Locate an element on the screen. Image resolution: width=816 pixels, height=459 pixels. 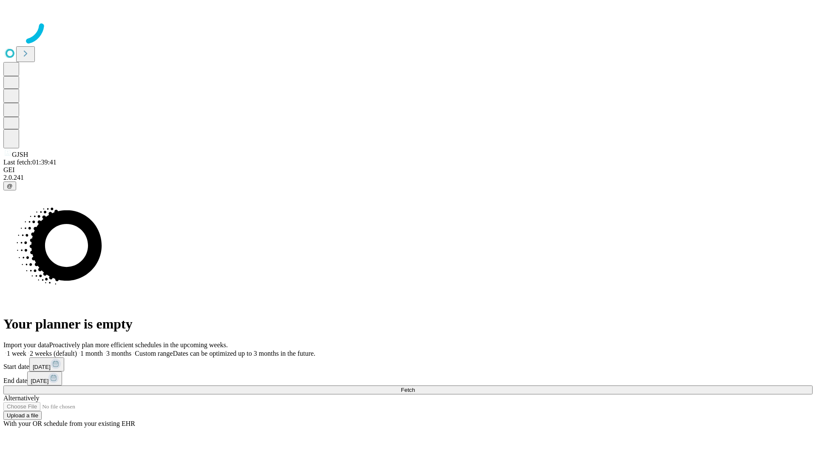
button: Fetch is located at coordinates (408, 390).